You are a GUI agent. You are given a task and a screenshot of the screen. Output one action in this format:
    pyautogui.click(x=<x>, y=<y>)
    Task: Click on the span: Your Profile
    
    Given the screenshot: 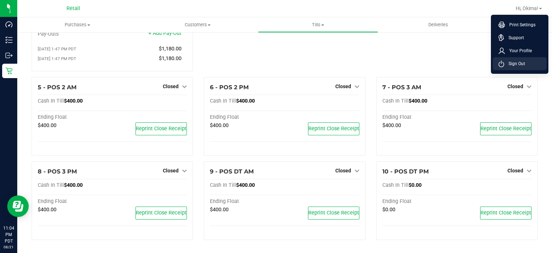 What is the action you would take?
    pyautogui.click(x=518, y=51)
    